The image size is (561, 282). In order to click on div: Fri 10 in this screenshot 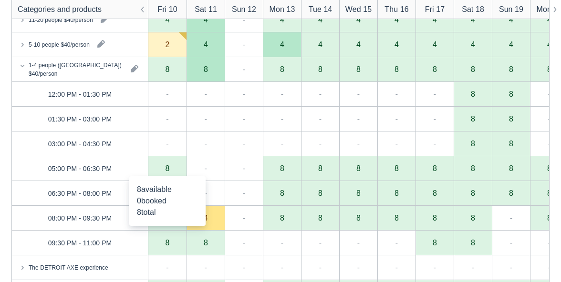, I will do `click(167, 10)`.